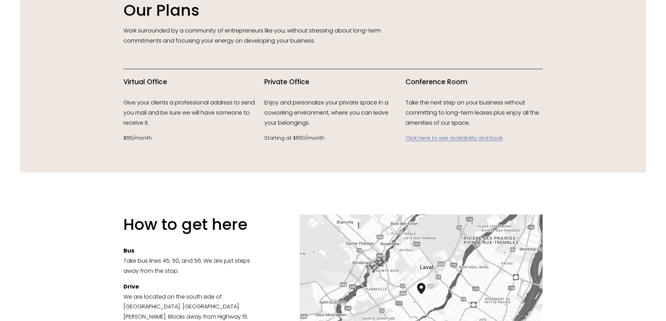 This screenshot has height=321, width=666. I want to click on h2: How to get here, so click(192, 225).